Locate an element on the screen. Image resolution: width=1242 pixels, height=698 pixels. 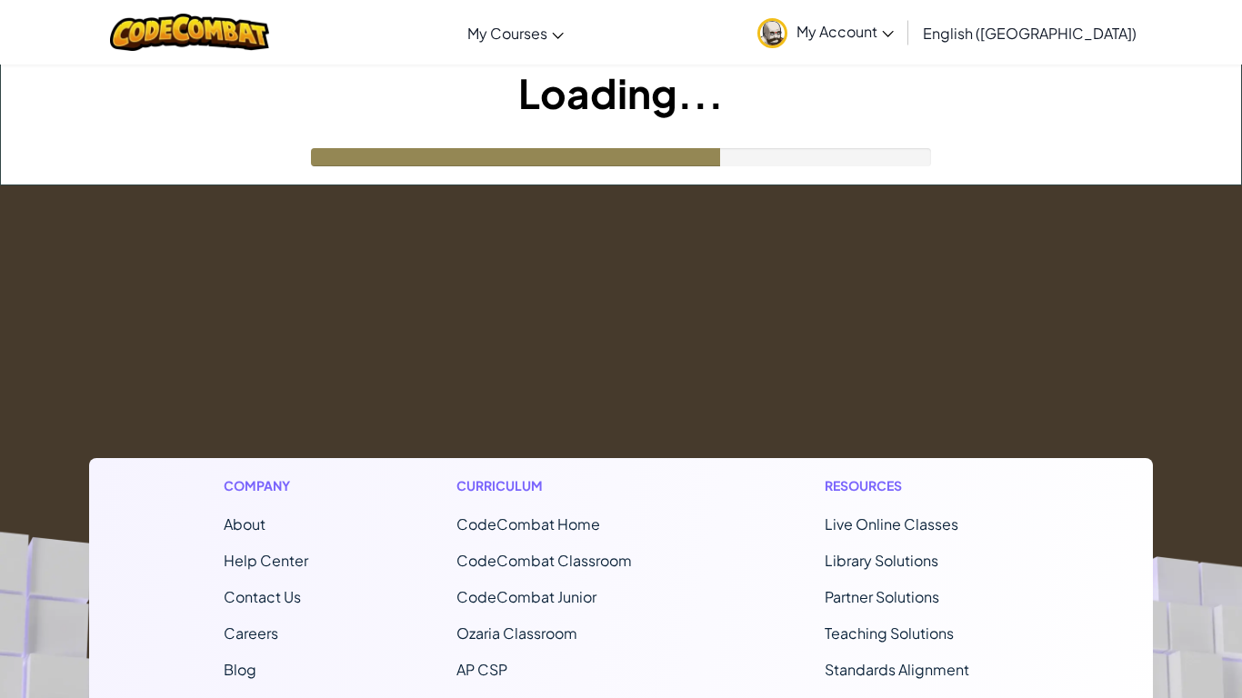
a: Library Solutions is located at coordinates (881, 560).